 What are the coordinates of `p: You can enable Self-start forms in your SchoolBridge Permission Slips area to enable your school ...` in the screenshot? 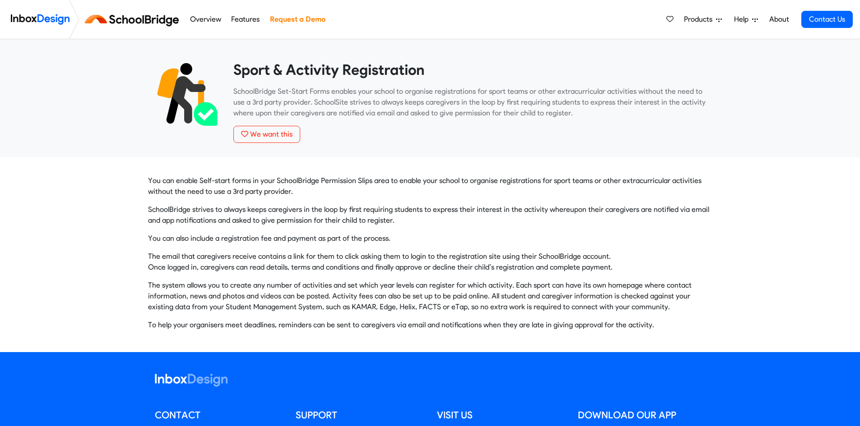 It's located at (430, 186).